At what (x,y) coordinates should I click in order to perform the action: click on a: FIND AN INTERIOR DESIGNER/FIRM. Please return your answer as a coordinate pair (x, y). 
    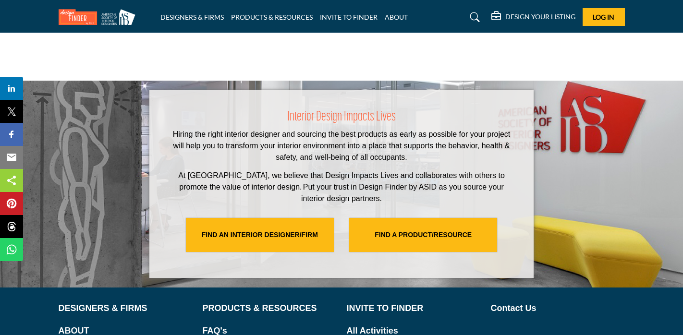
    Looking at the image, I should click on (260, 235).